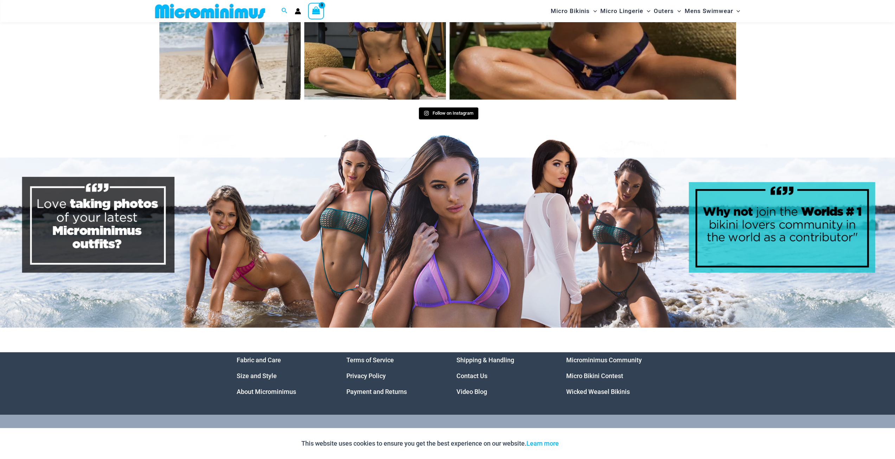  Describe the element at coordinates (426, 113) in the screenshot. I see `svg: Instagram` at that location.